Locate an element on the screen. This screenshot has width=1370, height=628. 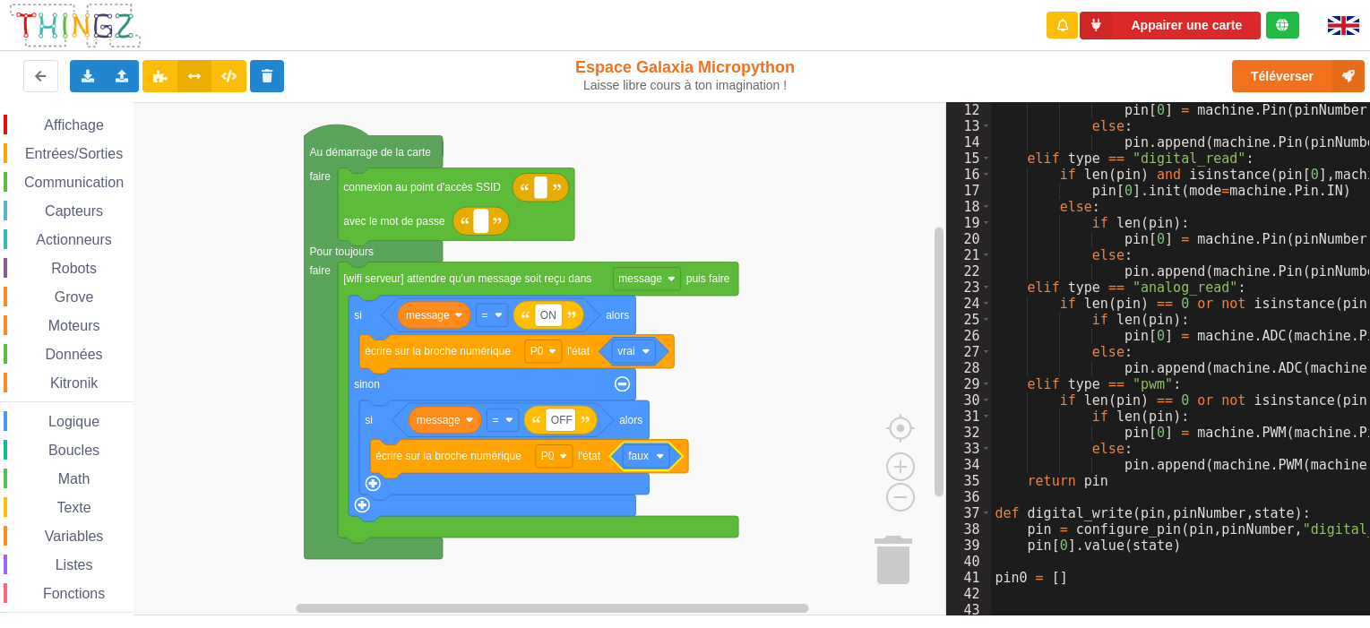
text: faux is located at coordinates (638, 456).